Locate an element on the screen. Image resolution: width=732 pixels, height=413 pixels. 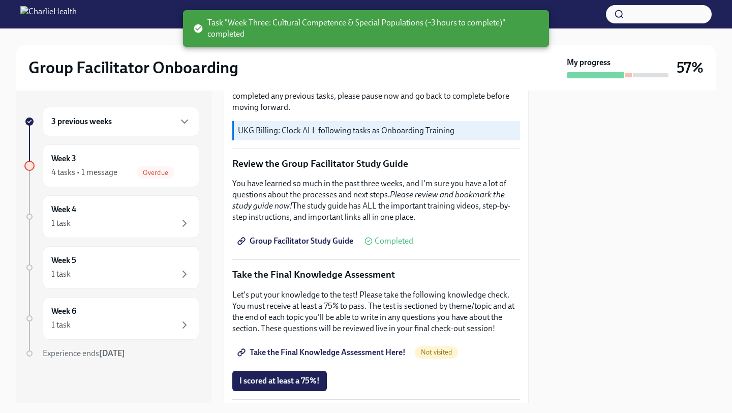
p: Review the Group Facilitator Study Guide is located at coordinates (376, 164).